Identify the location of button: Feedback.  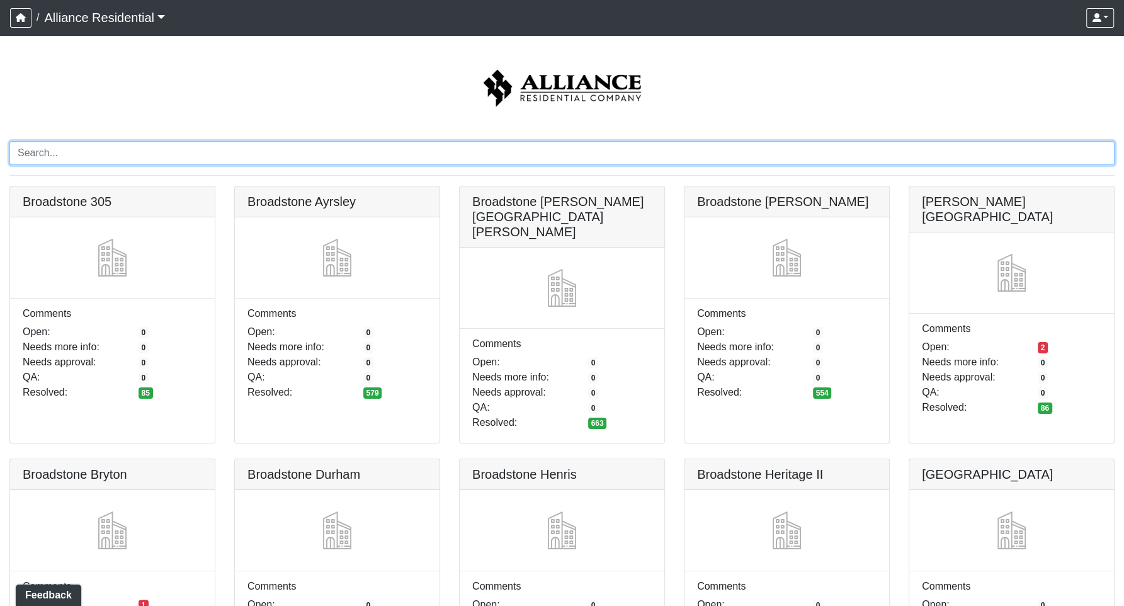
(39, 14).